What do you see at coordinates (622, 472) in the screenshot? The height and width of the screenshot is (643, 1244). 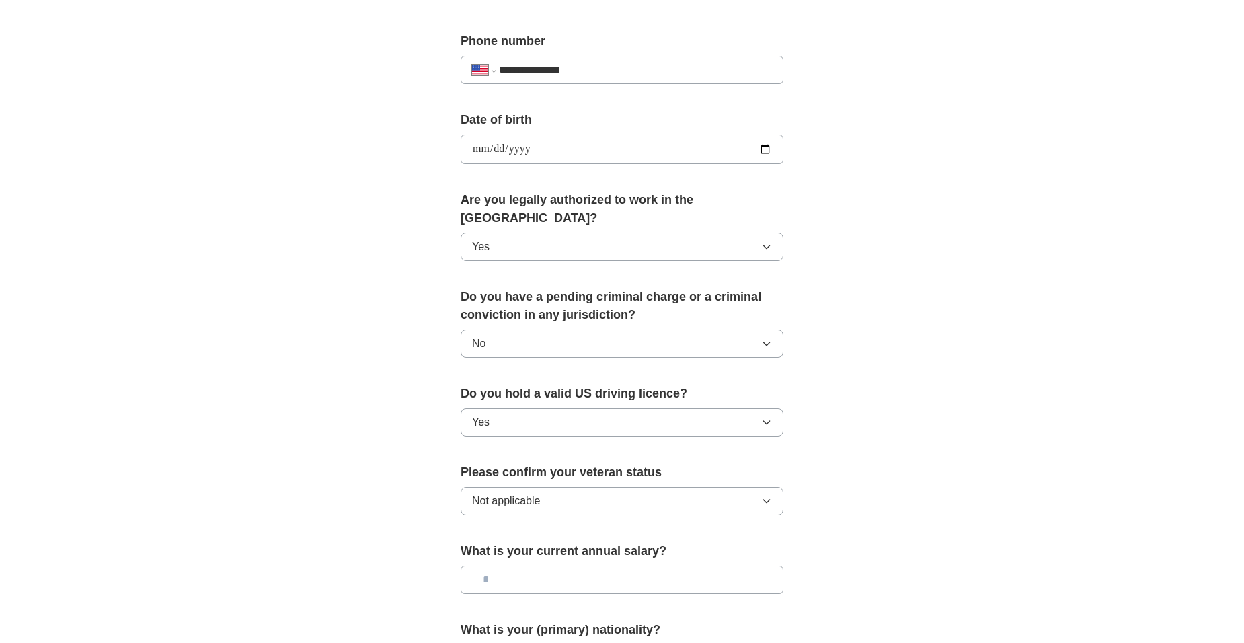 I see `label: Please confirm your veteran status` at bounding box center [622, 472].